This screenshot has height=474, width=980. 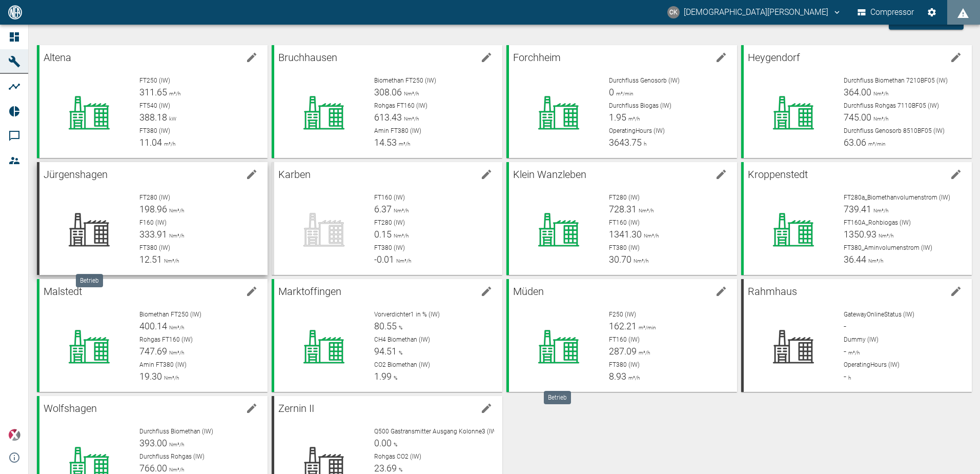 What do you see at coordinates (877, 223) in the screenshot?
I see `span: FT160A_Rohbiogas (IW)` at bounding box center [877, 223].